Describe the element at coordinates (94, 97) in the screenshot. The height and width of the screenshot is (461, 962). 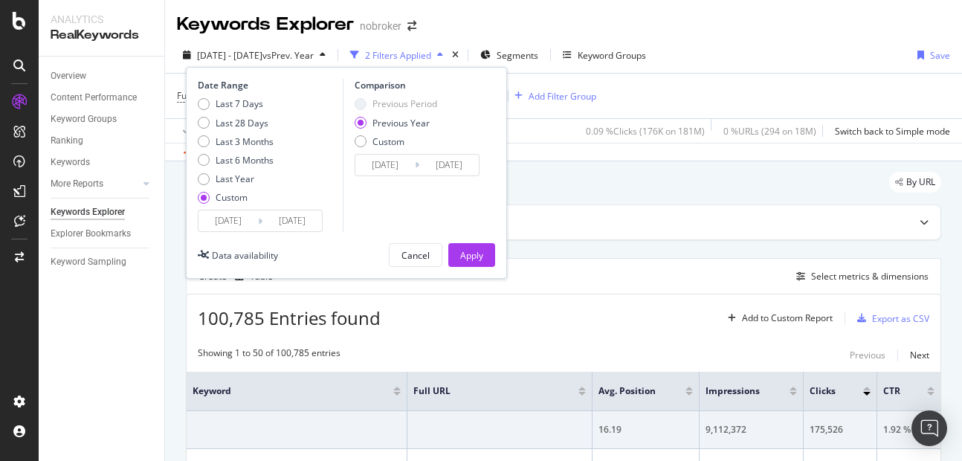
I see `div: Content Performance` at that location.